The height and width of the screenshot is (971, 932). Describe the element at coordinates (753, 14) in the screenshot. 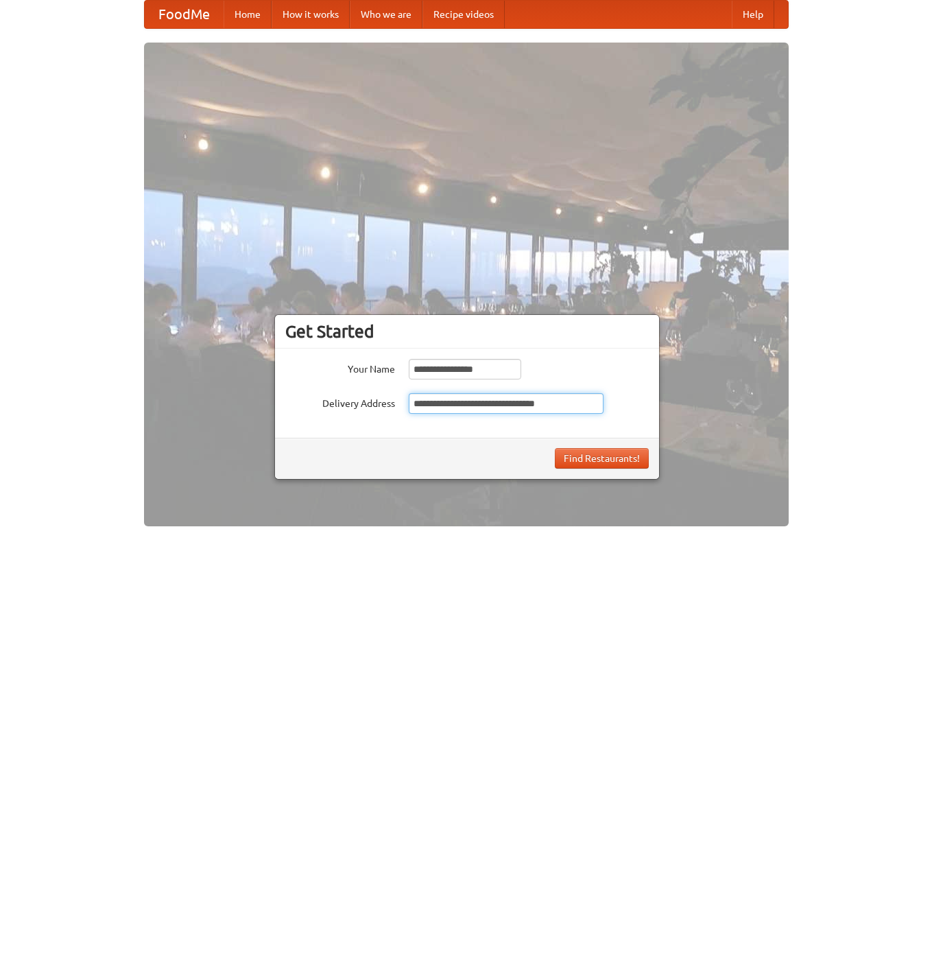

I see `a: Help` at that location.